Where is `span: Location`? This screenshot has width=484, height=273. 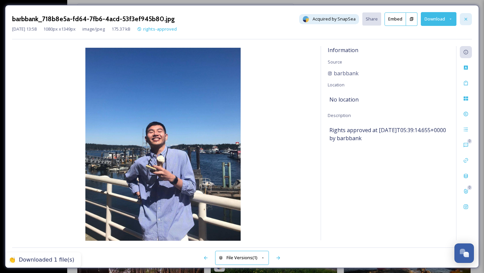
span: Location is located at coordinates (336, 85).